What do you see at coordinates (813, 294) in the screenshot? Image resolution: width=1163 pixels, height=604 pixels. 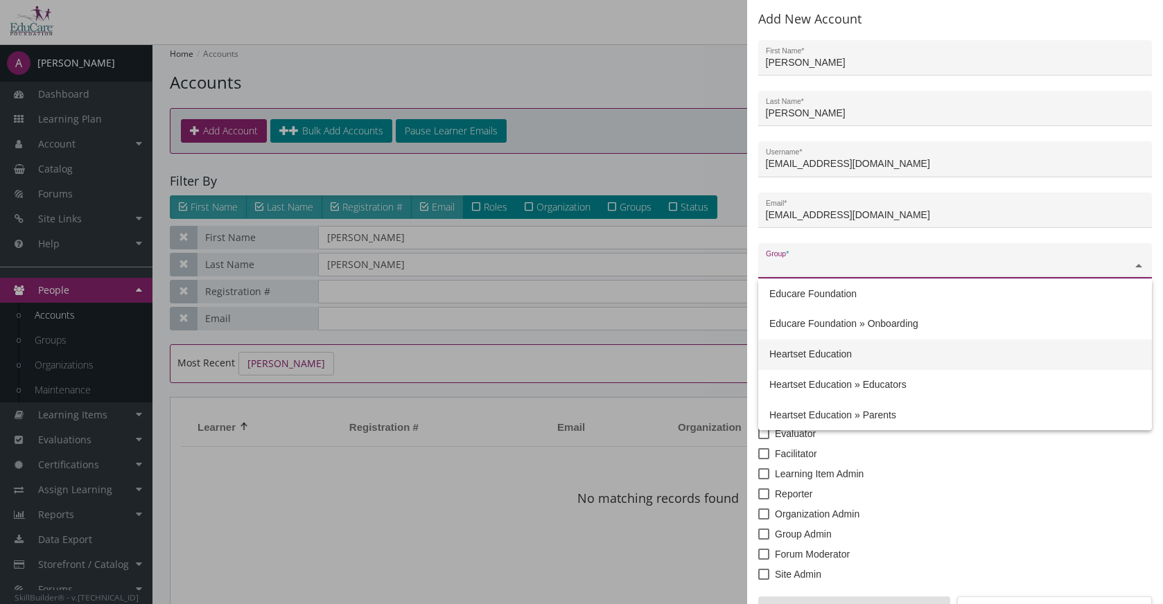 I see `span: Educare Foundation` at bounding box center [813, 294].